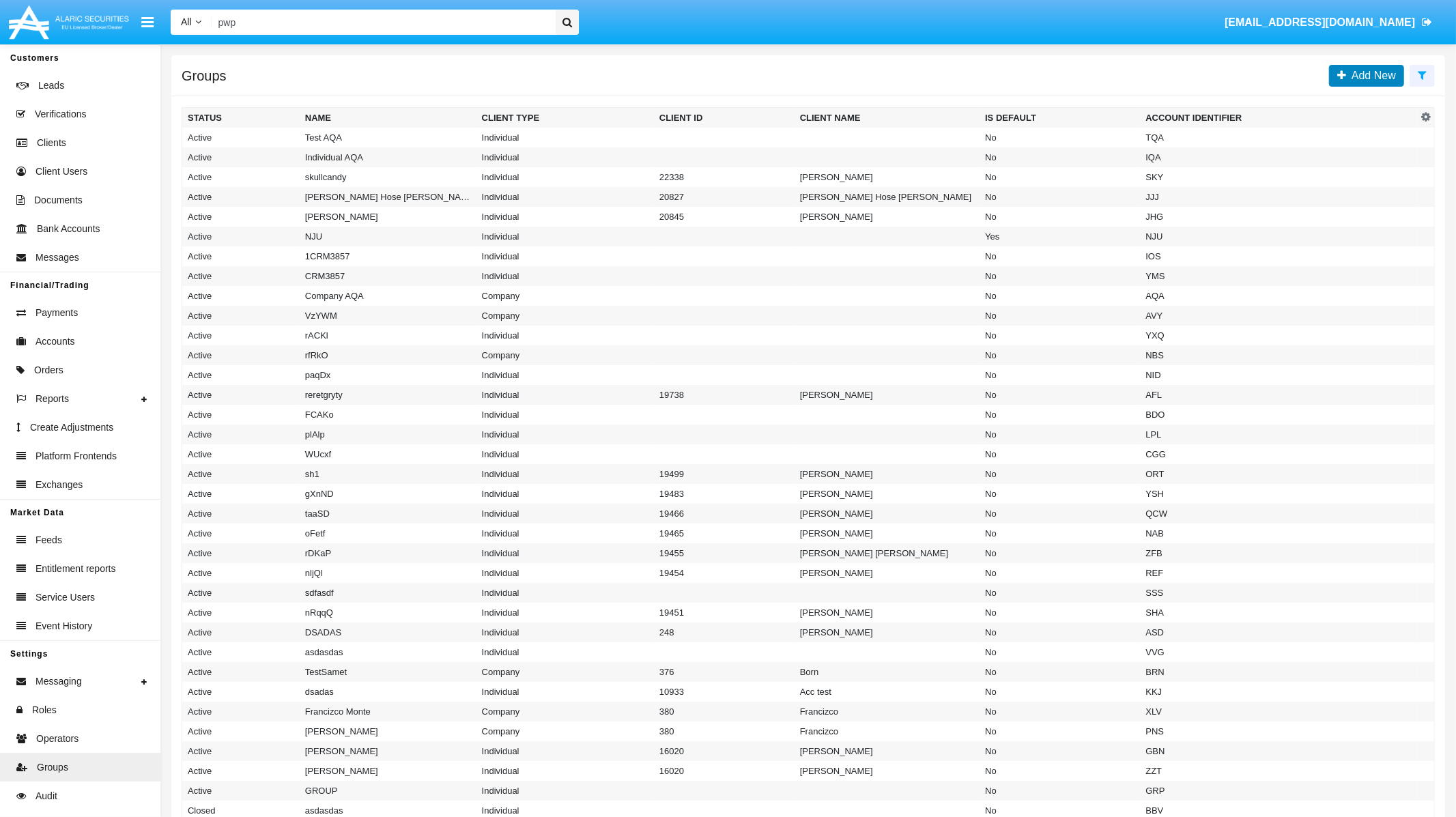 The height and width of the screenshot is (817, 1456). What do you see at coordinates (725, 573) in the screenshot?
I see `td: 19454` at bounding box center [725, 573].